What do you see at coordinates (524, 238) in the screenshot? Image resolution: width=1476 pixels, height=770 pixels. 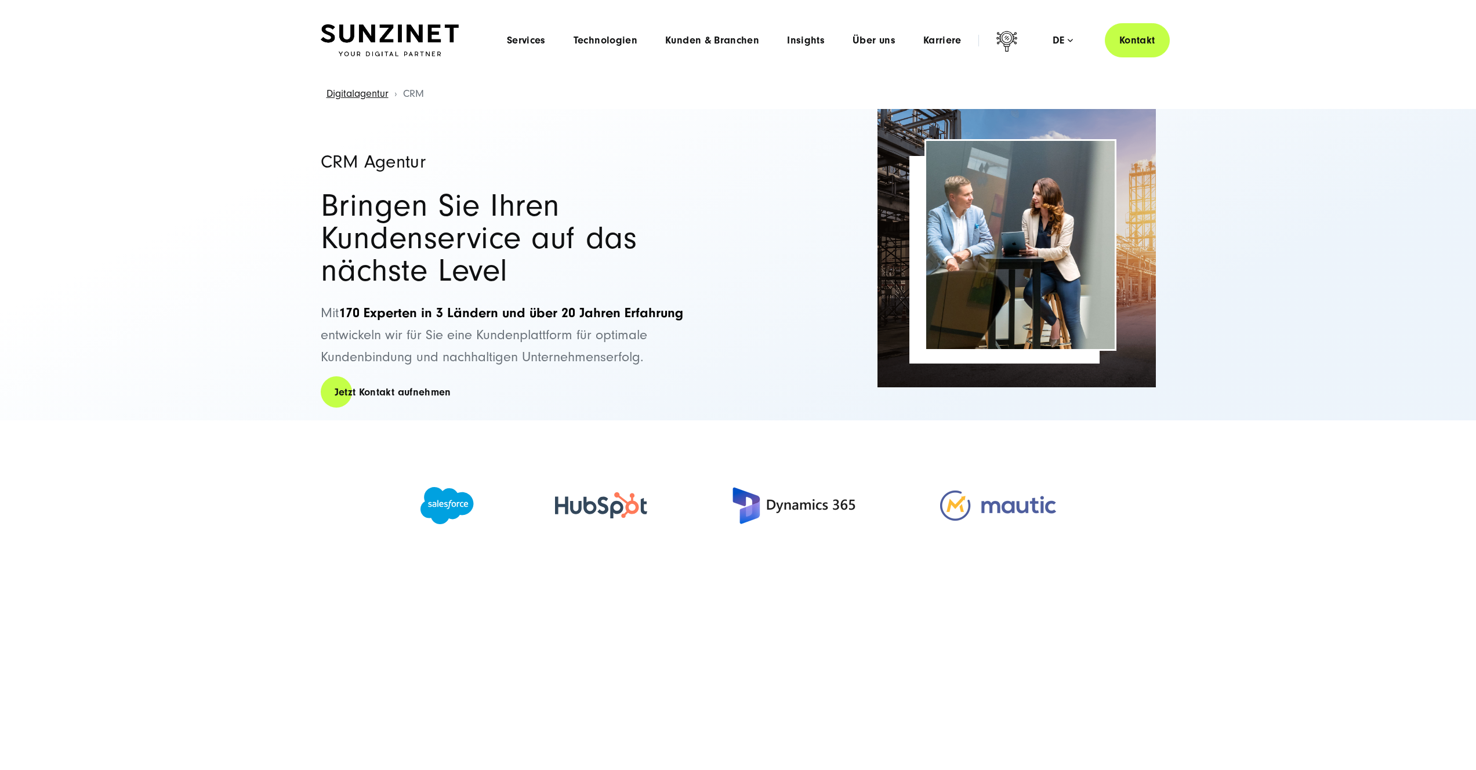 I see `h2: Bringen Sie Ihren Kundenservice auf das nächste Level` at bounding box center [524, 238].